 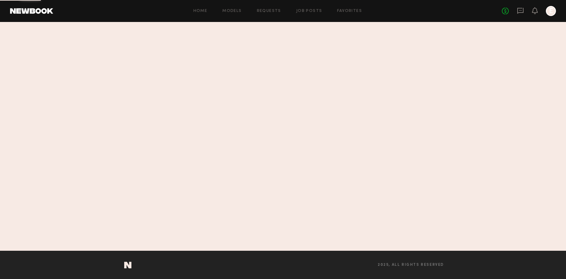 What do you see at coordinates (309, 11) in the screenshot?
I see `a: Job Posts` at bounding box center [309, 11].